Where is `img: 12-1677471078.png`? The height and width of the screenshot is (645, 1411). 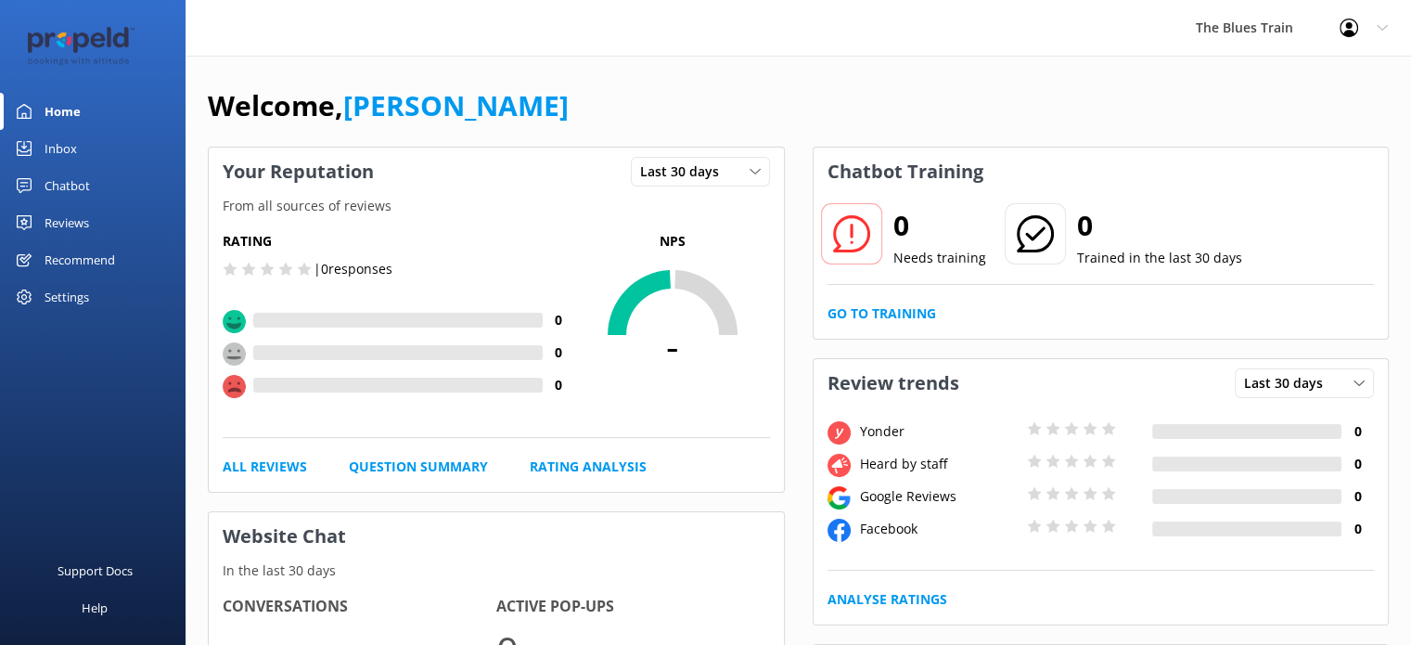 img: 12-1677471078.png is located at coordinates (81, 46).